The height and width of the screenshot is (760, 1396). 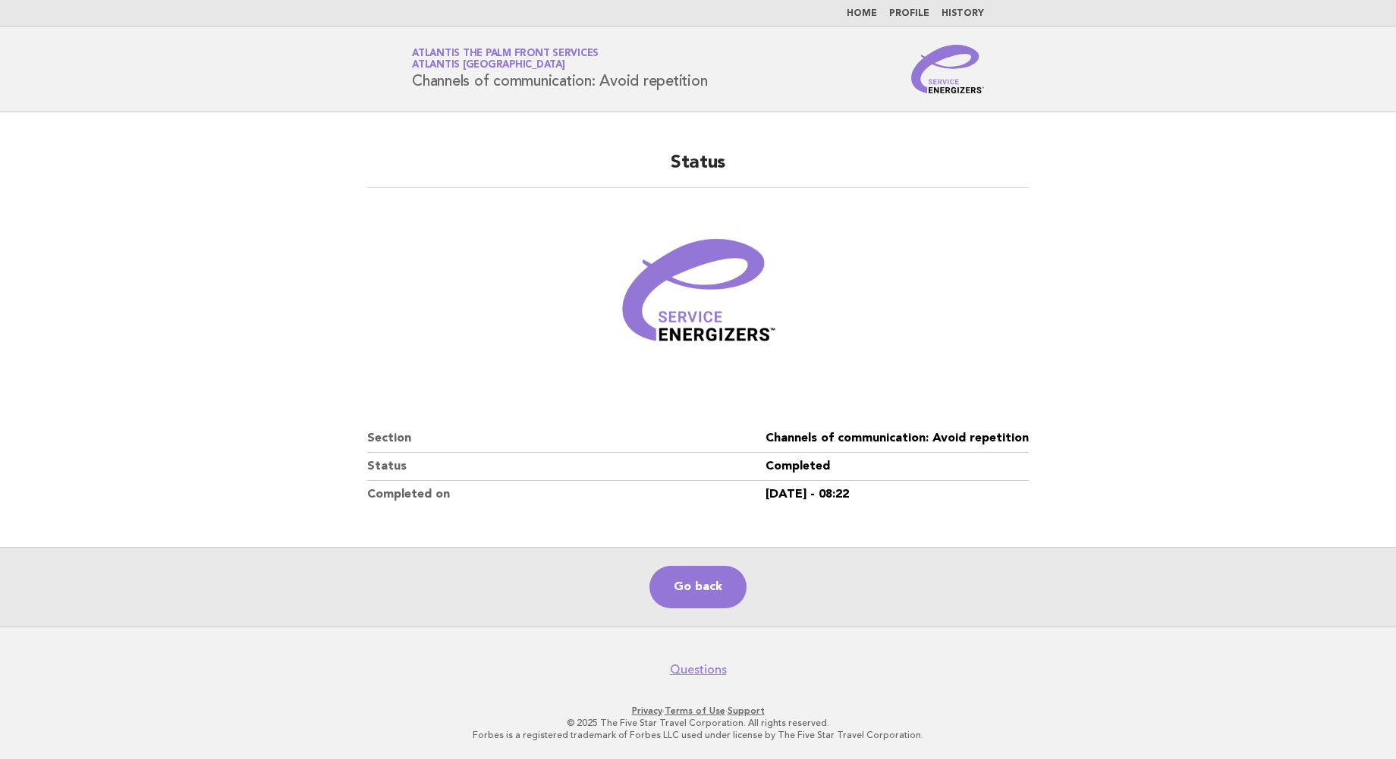 What do you see at coordinates (698, 670) in the screenshot?
I see `a: Questions` at bounding box center [698, 670].